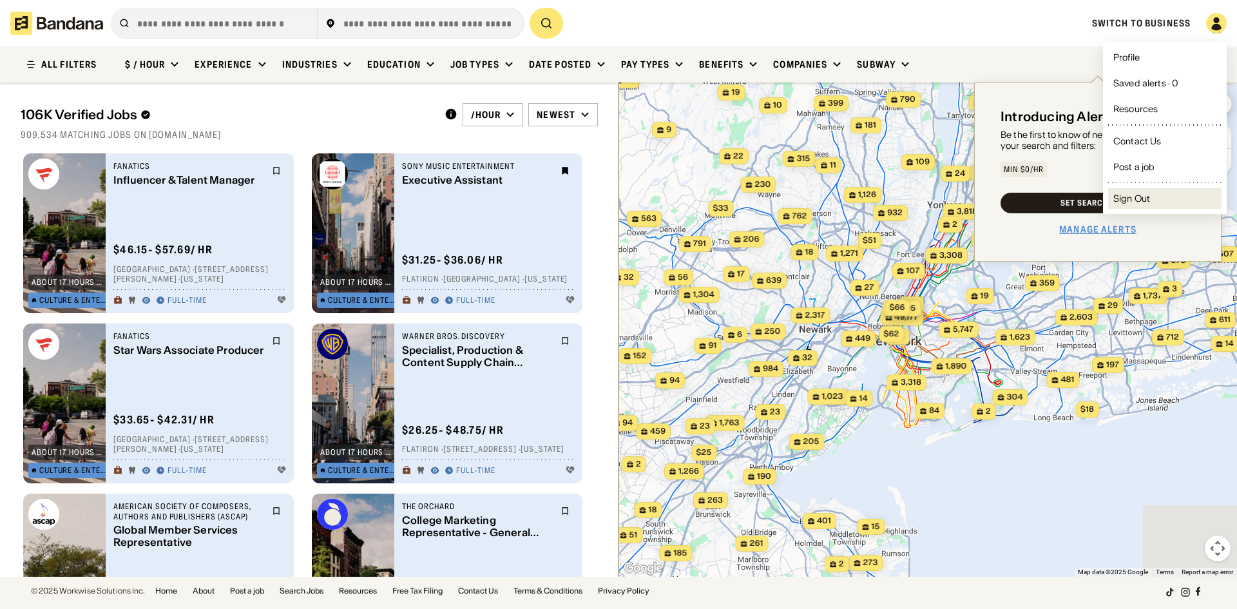  What do you see at coordinates (1113, 305) in the screenshot?
I see `span: 29` at bounding box center [1113, 305].